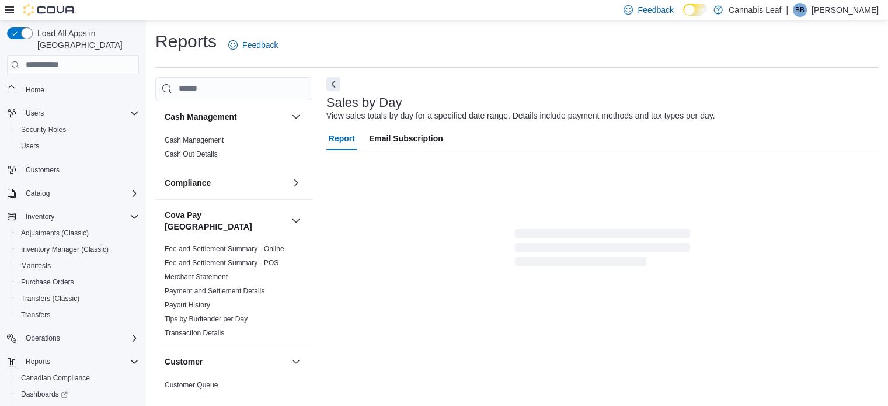  Describe the element at coordinates (406, 138) in the screenshot. I see `span: Email Subscription` at that location.